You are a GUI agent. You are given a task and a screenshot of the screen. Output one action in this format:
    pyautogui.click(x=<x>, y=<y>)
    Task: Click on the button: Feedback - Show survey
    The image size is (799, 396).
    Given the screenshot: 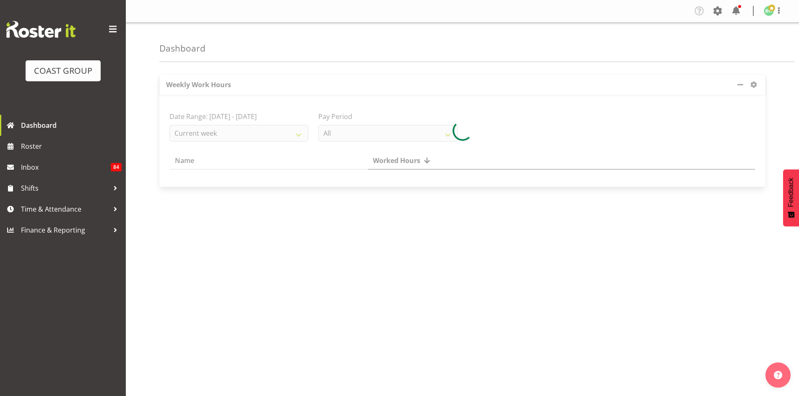 What is the action you would take?
    pyautogui.click(x=791, y=198)
    